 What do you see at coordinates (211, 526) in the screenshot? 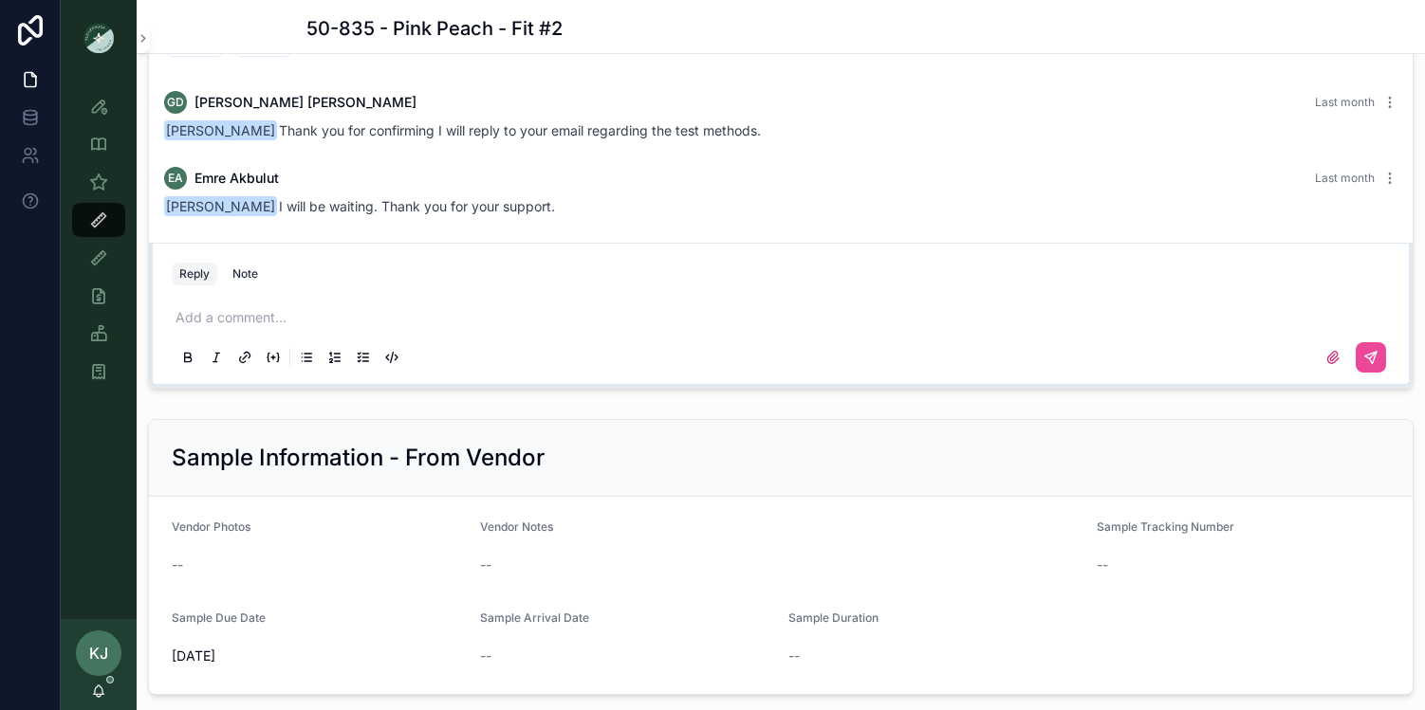
I see `span: Vendor Photos` at bounding box center [211, 526].